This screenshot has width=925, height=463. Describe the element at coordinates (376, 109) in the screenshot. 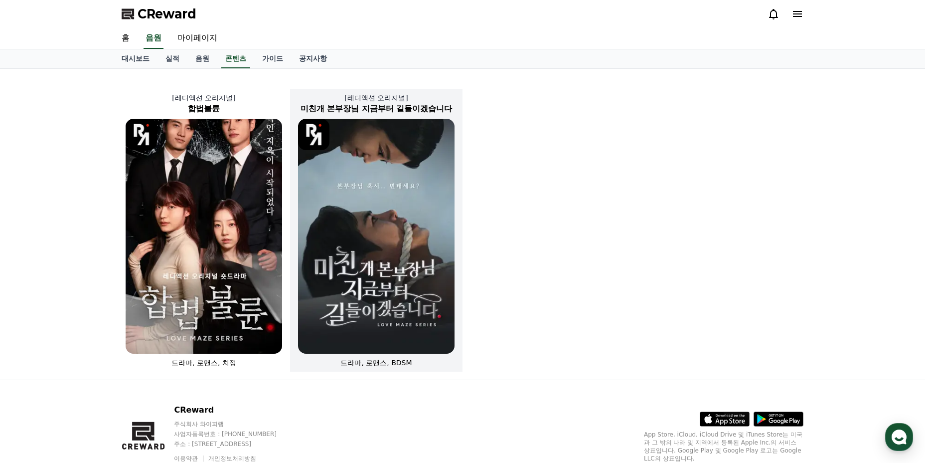

I see `h2: 미친개 본부장님 지금부터 길들이겠습니다` at that location.